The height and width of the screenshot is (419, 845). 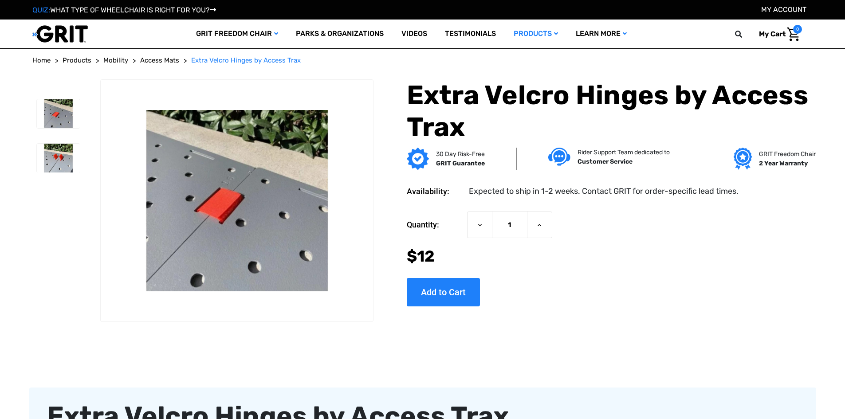 What do you see at coordinates (601, 34) in the screenshot?
I see `a: Learn More` at bounding box center [601, 34].